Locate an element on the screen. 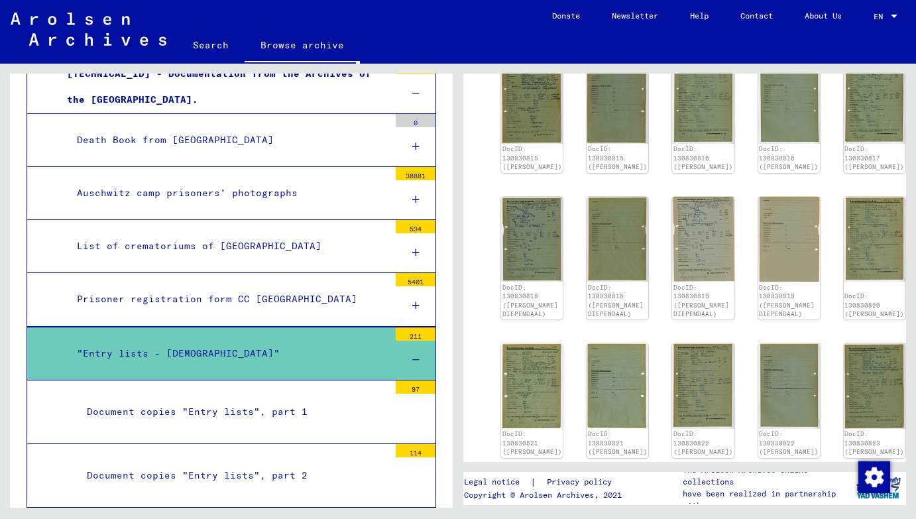 The image size is (916, 519). a: Legal notice is located at coordinates (497, 482).